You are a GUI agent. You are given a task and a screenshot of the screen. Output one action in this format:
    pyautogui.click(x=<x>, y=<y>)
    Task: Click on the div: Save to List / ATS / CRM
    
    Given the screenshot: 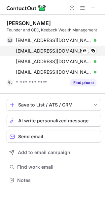 What is the action you would take?
    pyautogui.click(x=54, y=105)
    